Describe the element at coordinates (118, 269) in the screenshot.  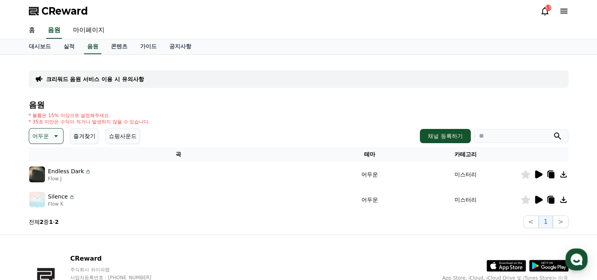
I see `p: 주식회사 와이피랩` at that location.